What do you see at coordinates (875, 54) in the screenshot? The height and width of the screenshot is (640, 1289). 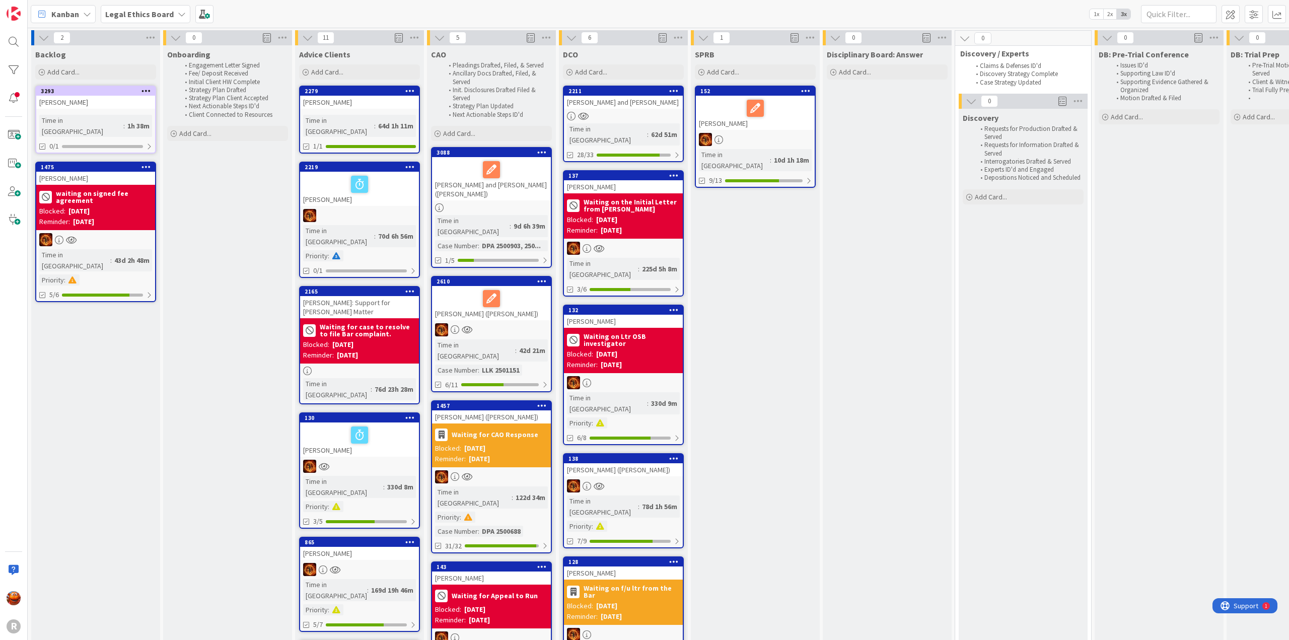 I see `span: Disciplinary Board: Answer` at bounding box center [875, 54].